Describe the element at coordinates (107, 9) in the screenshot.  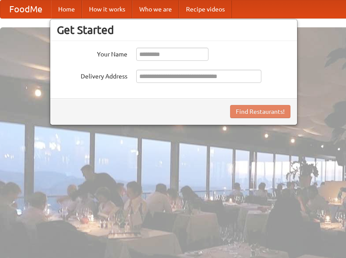
I see `a: How it works` at that location.